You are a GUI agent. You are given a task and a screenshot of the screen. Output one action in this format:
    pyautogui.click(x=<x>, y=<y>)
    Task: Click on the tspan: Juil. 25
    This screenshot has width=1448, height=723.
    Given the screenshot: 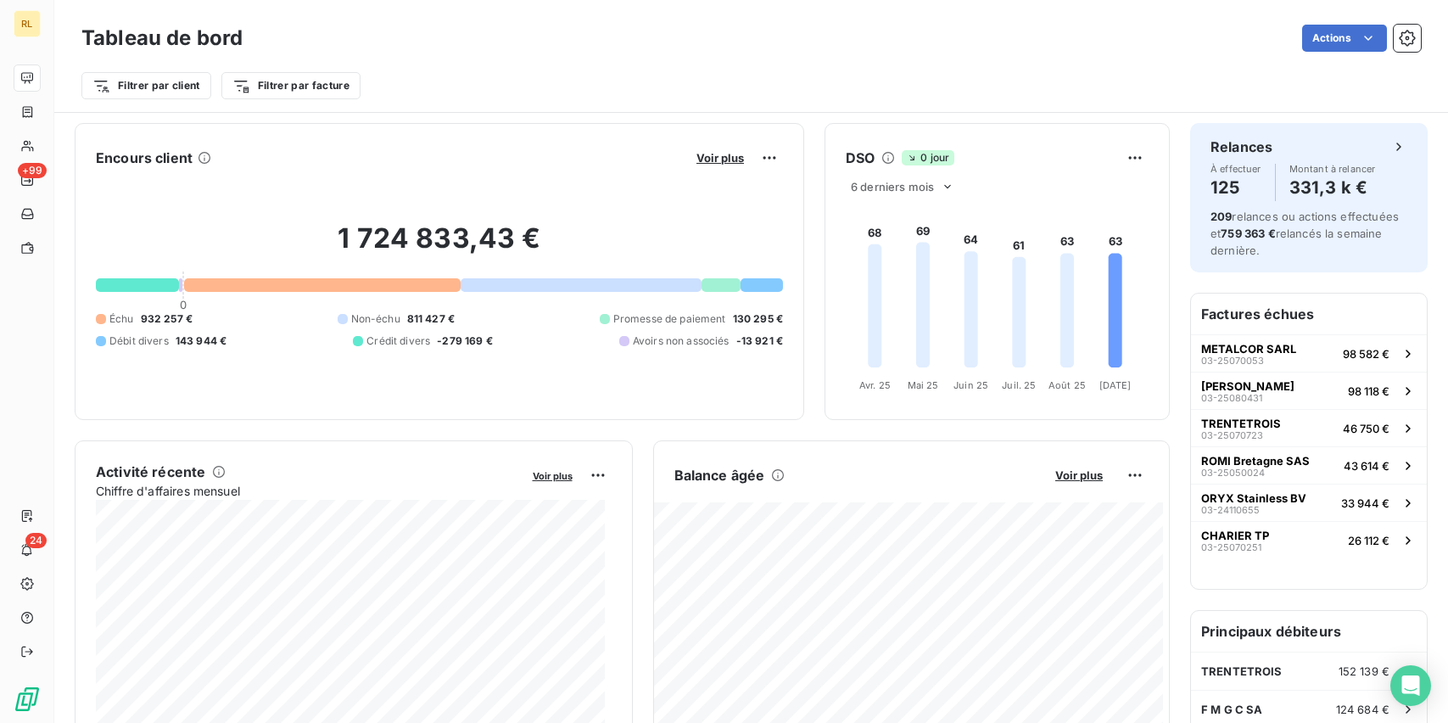 What is the action you would take?
    pyautogui.click(x=1019, y=385)
    